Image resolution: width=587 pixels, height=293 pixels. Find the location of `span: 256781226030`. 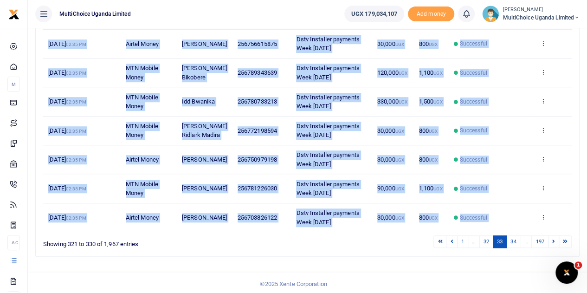

span: 256781226030 is located at coordinates (257, 188).